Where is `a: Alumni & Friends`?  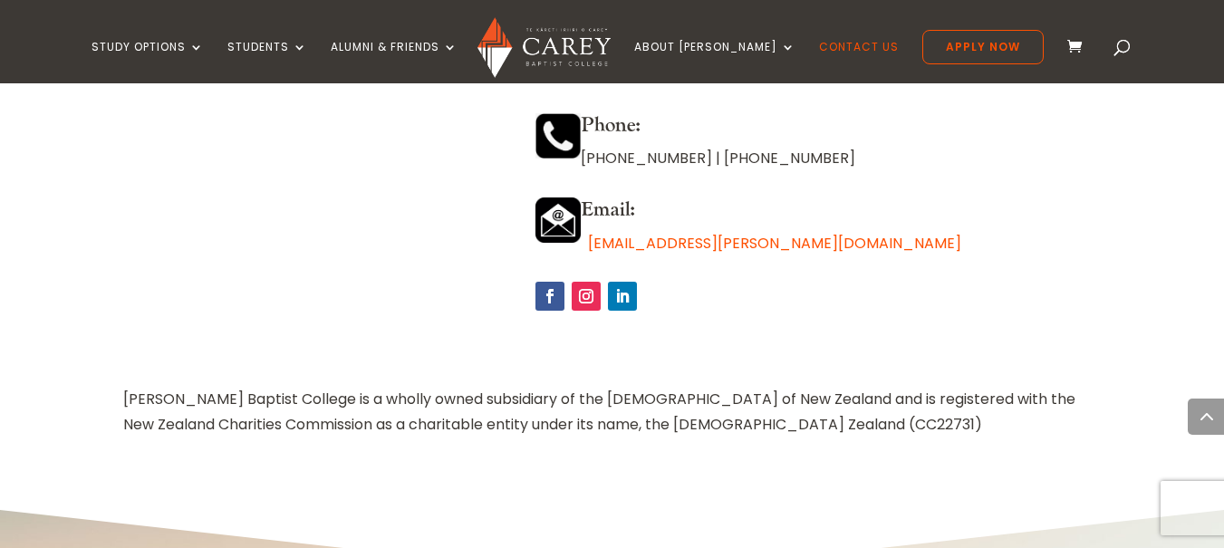
a: Alumni & Friends is located at coordinates (394, 62).